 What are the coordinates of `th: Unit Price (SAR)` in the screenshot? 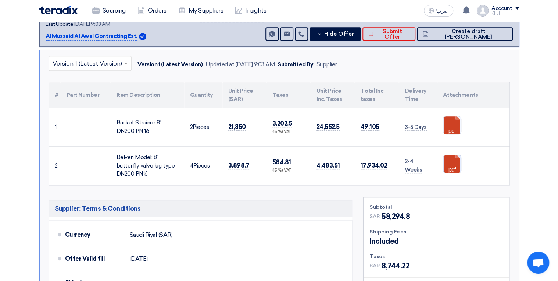 It's located at (245, 95).